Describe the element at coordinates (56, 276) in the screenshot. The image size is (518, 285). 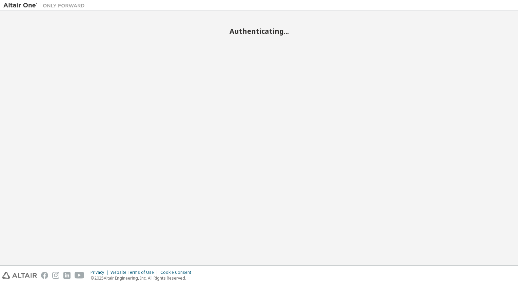
I see `img: instagram.svg` at that location.